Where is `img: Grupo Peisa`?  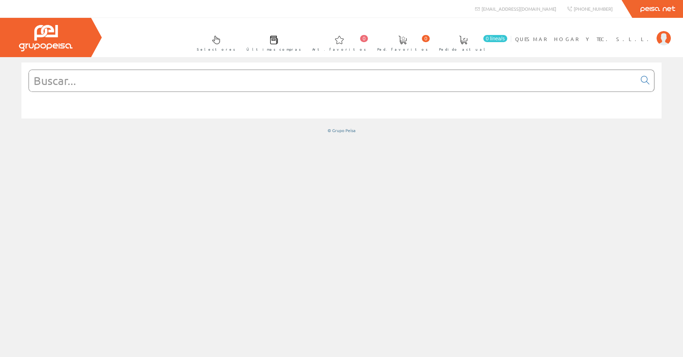 img: Grupo Peisa is located at coordinates (46, 38).